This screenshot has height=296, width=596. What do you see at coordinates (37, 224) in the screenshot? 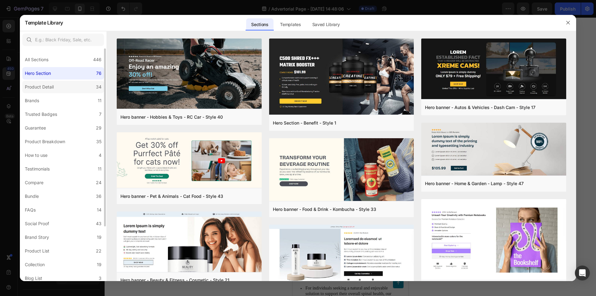
I see `div: Social Proof` at bounding box center [37, 224].